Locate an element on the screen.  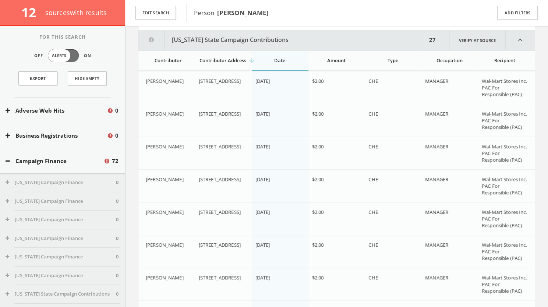
i: expand_less is located at coordinates (520, 40).